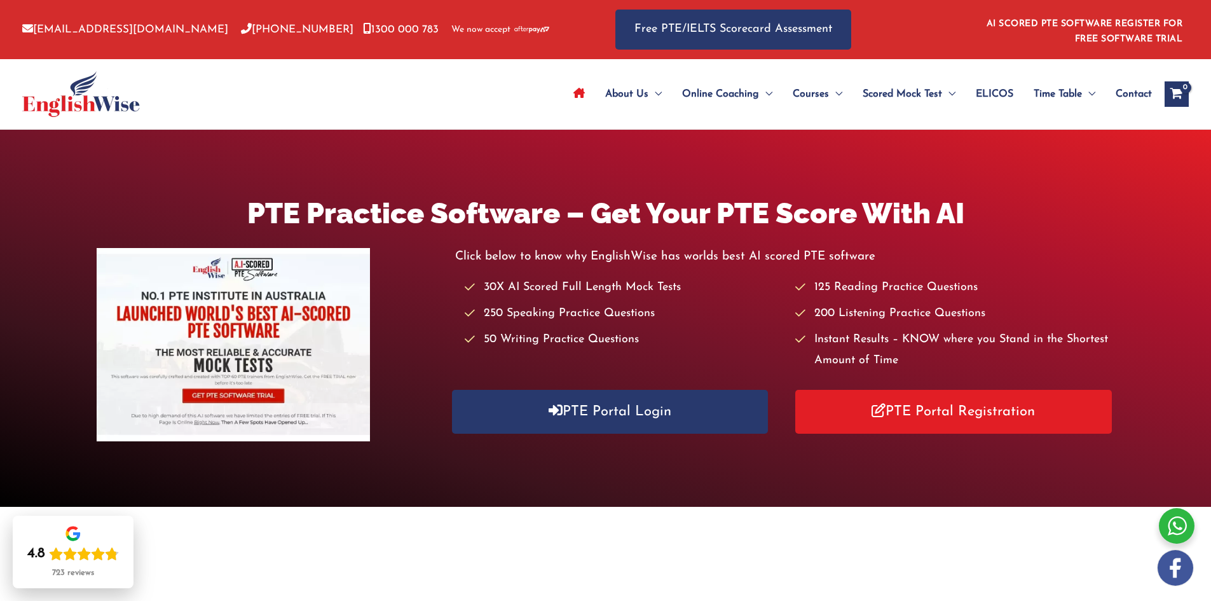  Describe the element at coordinates (480, 30) in the screenshot. I see `span: We now accept` at that location.